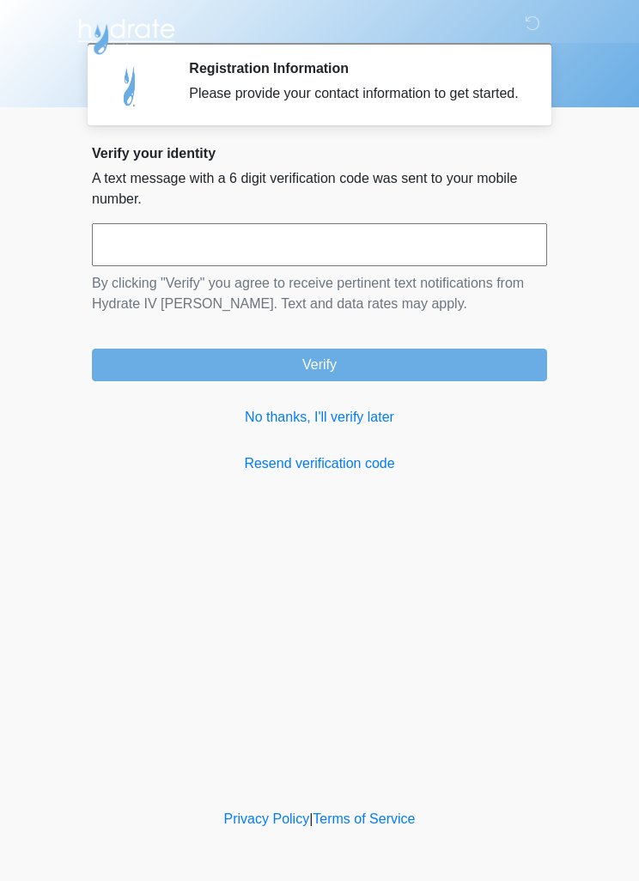 This screenshot has height=881, width=639. I want to click on div: Please provide your contact information to get started., so click(354, 94).